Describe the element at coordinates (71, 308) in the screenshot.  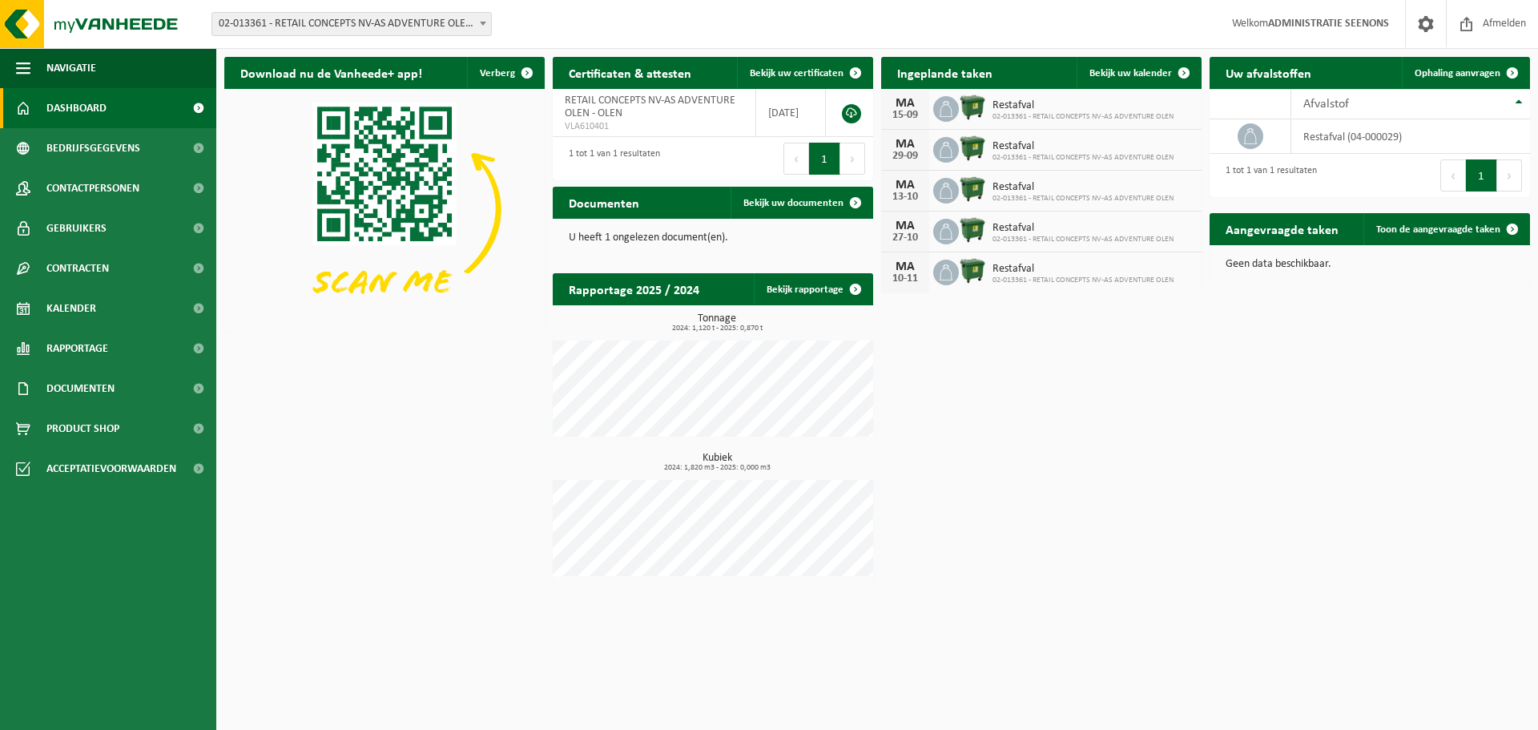
I see `span: Kalender` at that location.